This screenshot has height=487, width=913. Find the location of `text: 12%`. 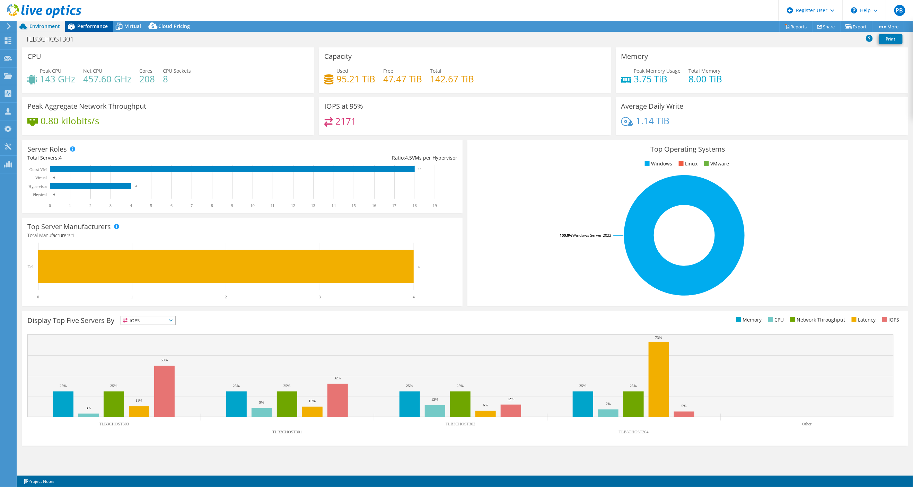

text: 12% is located at coordinates (435, 400).